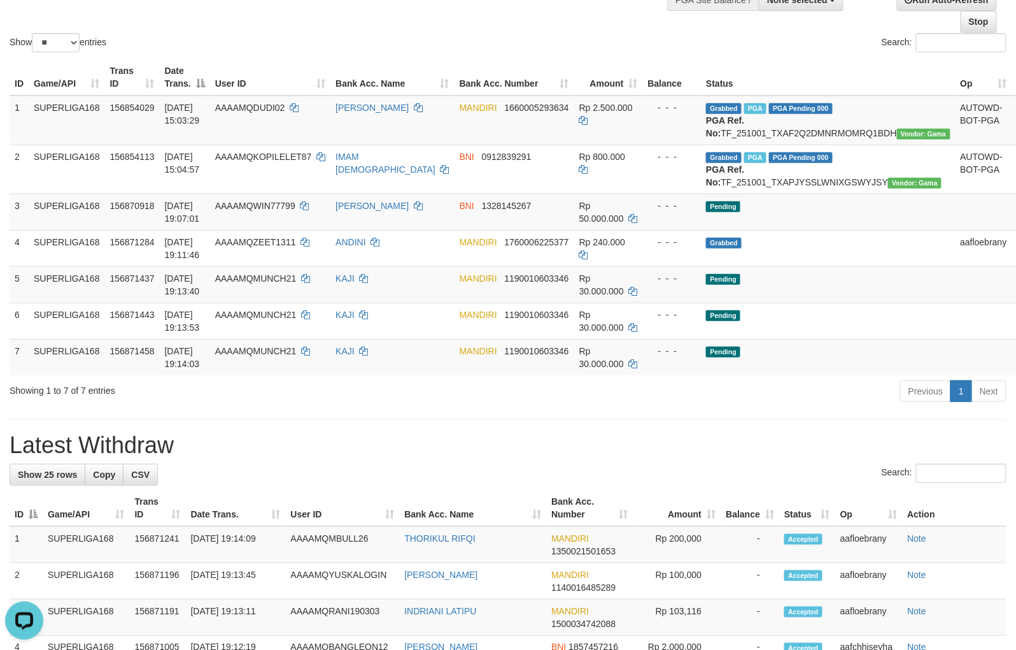 The image size is (1016, 650). I want to click on td: 3, so click(19, 211).